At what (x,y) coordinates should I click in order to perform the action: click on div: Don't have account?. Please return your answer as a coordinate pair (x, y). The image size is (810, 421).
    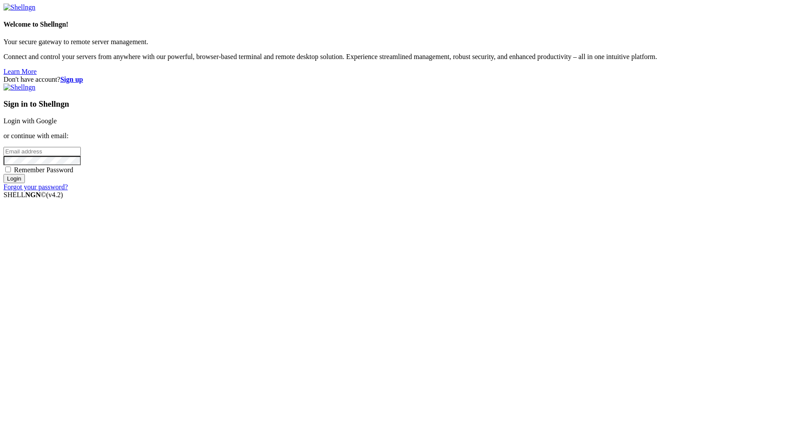
    Looking at the image, I should click on (405, 80).